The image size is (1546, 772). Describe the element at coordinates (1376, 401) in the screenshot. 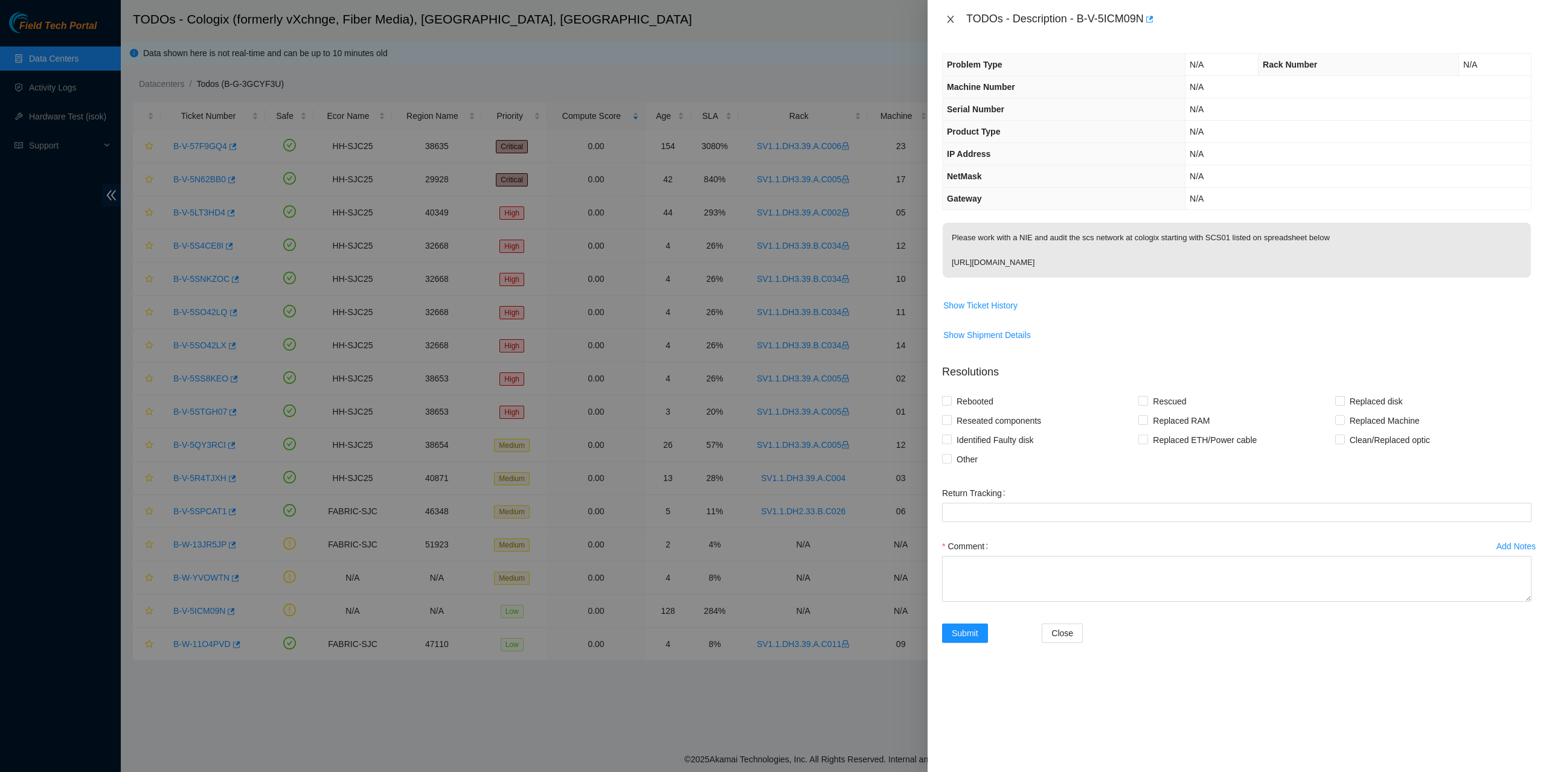

I see `span: Replaced disk` at that location.